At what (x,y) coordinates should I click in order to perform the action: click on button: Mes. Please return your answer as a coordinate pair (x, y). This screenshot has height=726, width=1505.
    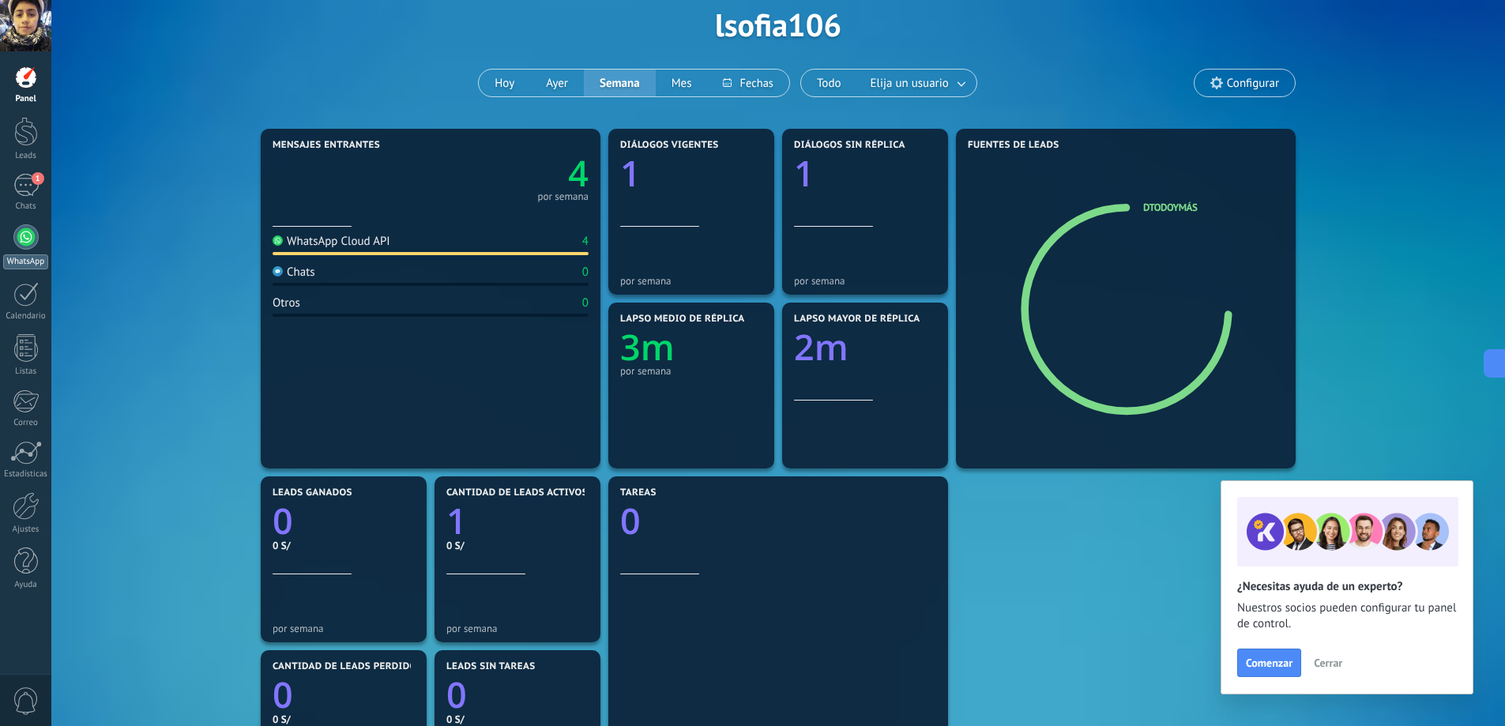
    Looking at the image, I should click on (682, 83).